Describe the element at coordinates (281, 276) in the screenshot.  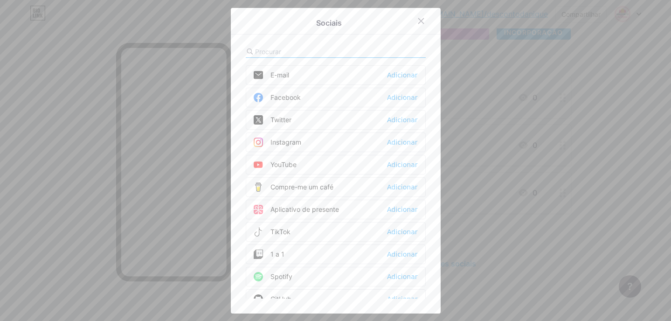
I see `font: Spotify` at that location.